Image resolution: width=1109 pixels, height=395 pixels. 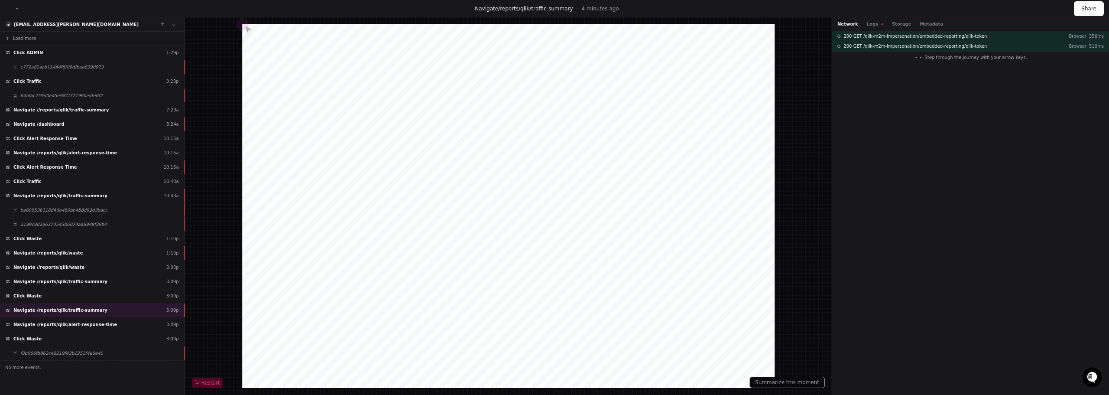 I want to click on button: Summarize this moment, so click(x=787, y=382).